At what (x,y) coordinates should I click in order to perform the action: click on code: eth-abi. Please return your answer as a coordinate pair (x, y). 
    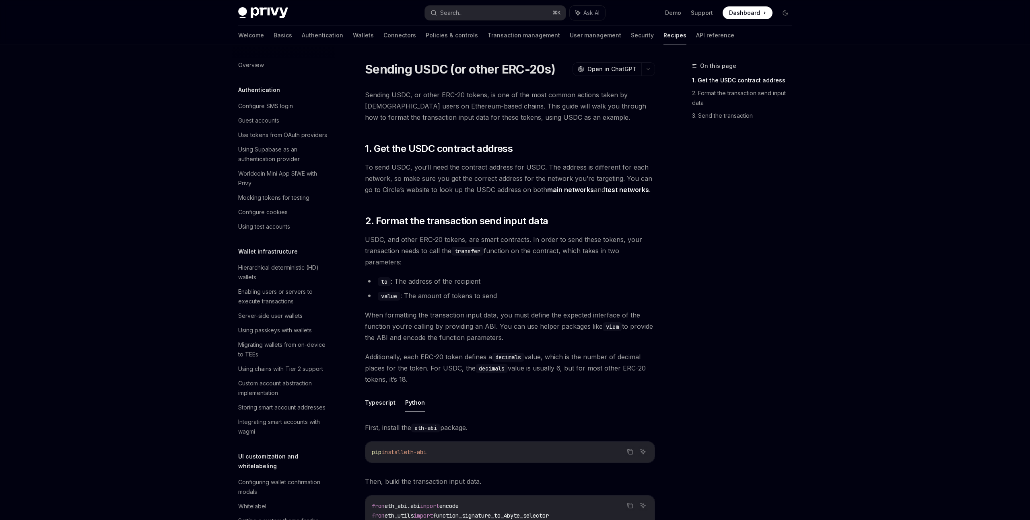
    Looking at the image, I should click on (426, 428).